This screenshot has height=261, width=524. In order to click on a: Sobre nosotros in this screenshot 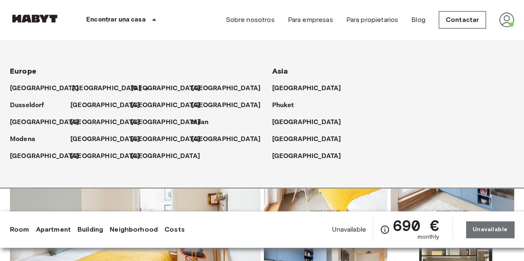, I will do `click(250, 20)`.